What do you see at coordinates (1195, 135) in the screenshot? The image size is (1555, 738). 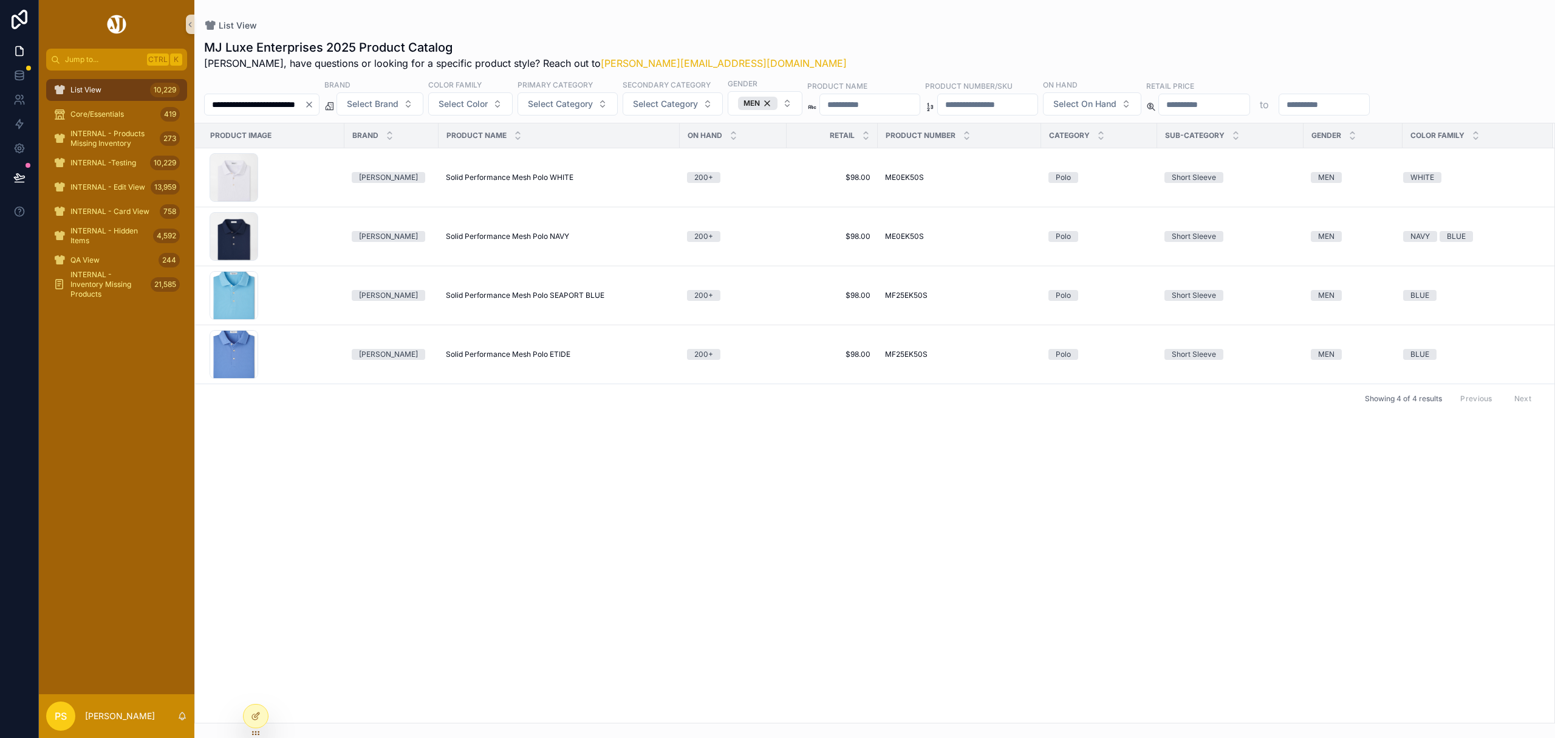 I see `span: Sub-Category` at bounding box center [1195, 135].